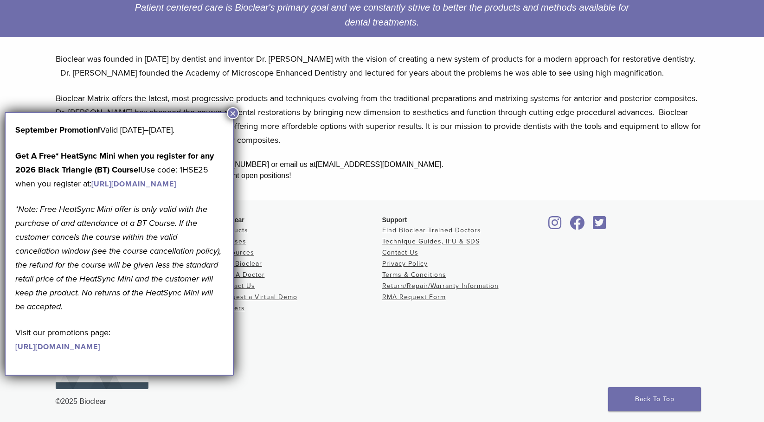  Describe the element at coordinates (382, 176) in the screenshot. I see `div: Interested in joining our team? to see current open positions!` at that location.